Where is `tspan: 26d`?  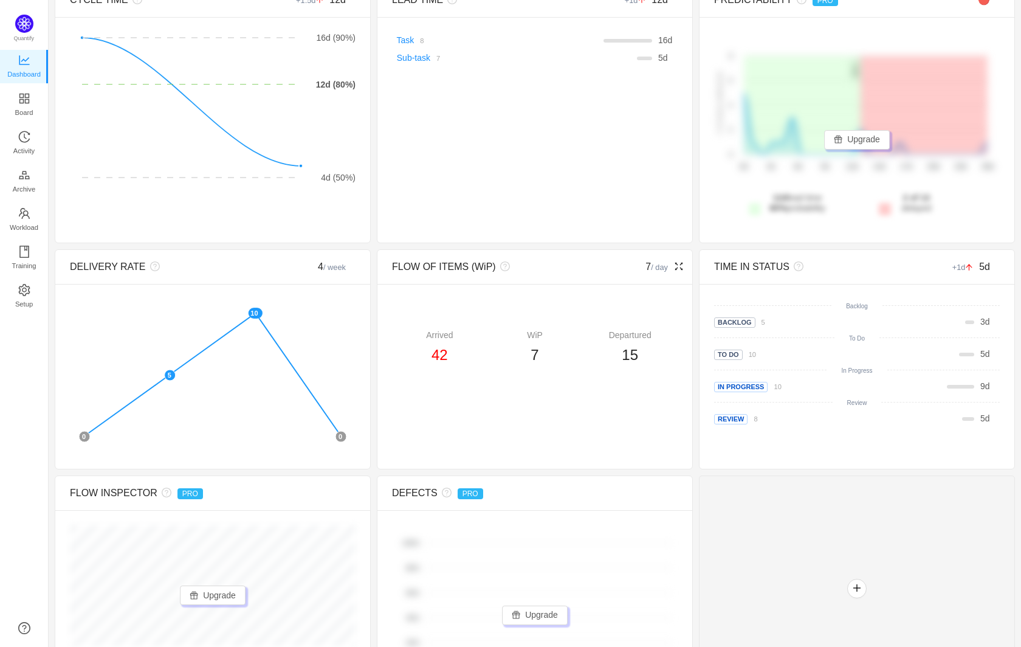
tspan: 26d is located at coordinates (987, 167).